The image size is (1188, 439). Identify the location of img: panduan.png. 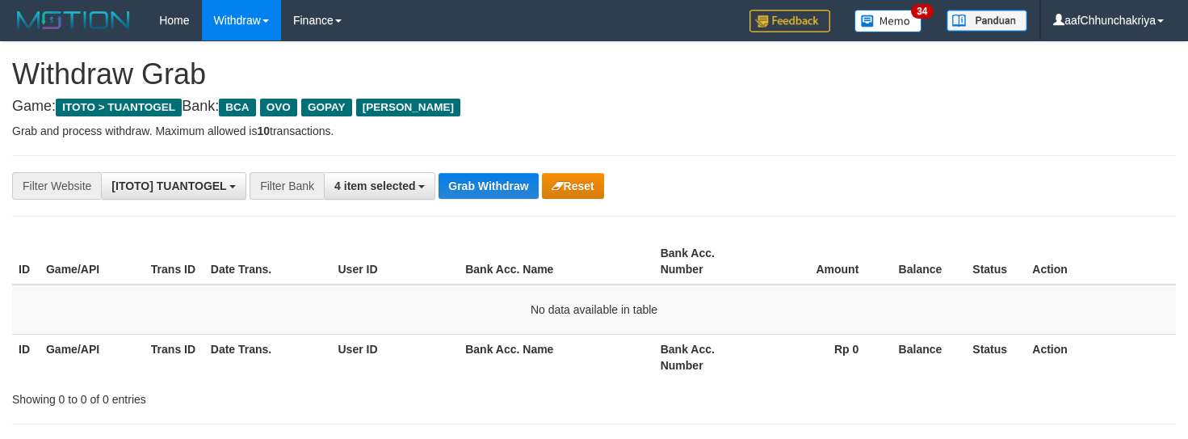
(987, 20).